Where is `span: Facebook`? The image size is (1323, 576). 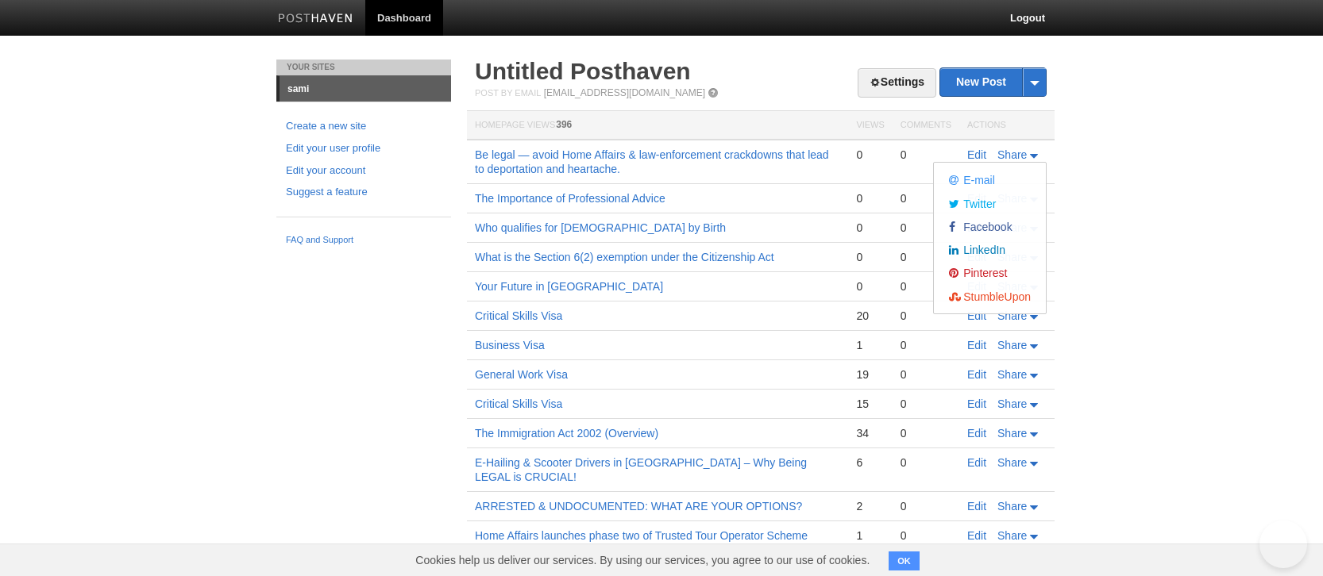
span: Facebook is located at coordinates (986, 227).